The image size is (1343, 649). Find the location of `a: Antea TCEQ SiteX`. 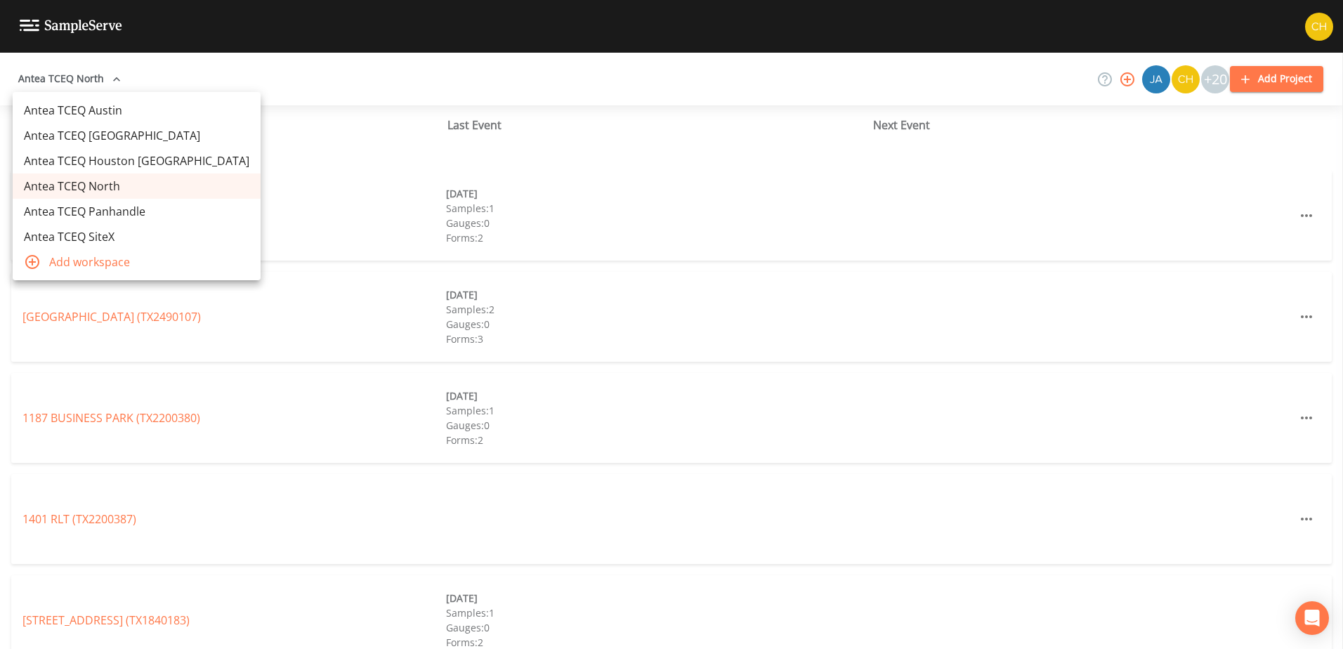

a: Antea TCEQ SiteX is located at coordinates (136, 237).